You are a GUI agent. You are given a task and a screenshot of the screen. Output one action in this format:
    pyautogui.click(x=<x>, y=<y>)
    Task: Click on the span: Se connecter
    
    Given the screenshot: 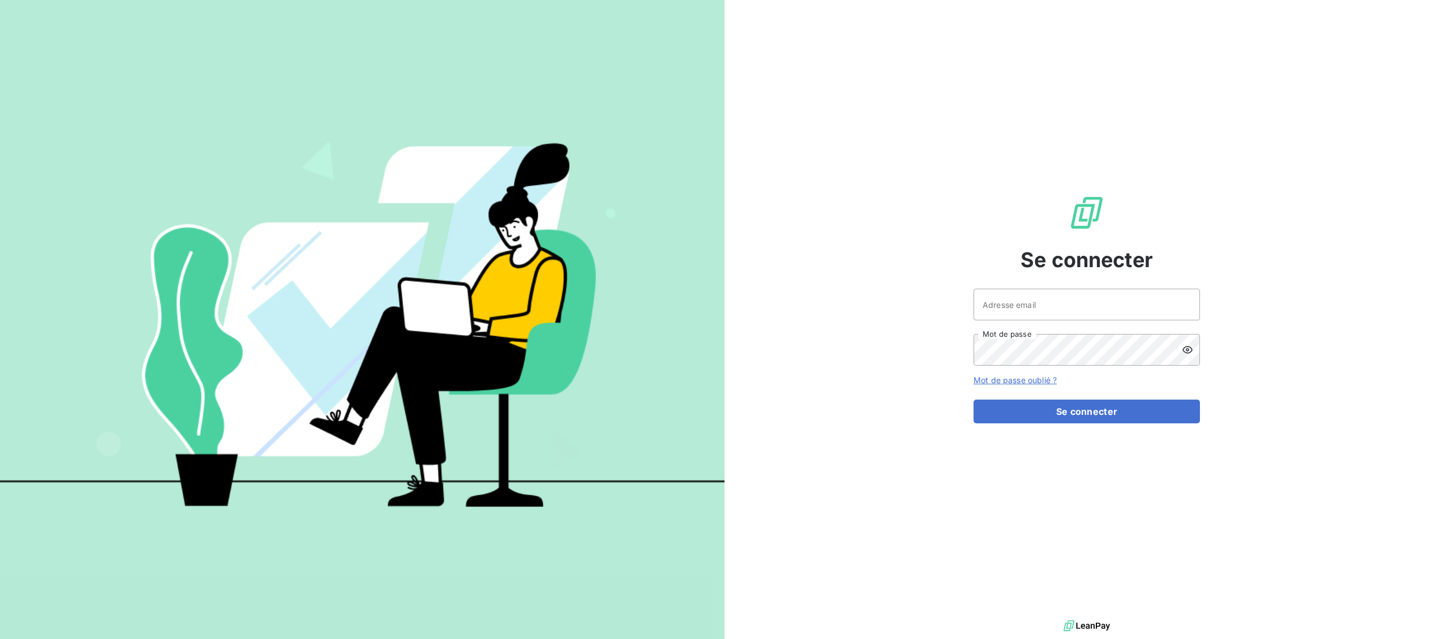 What is the action you would take?
    pyautogui.click(x=1087, y=260)
    